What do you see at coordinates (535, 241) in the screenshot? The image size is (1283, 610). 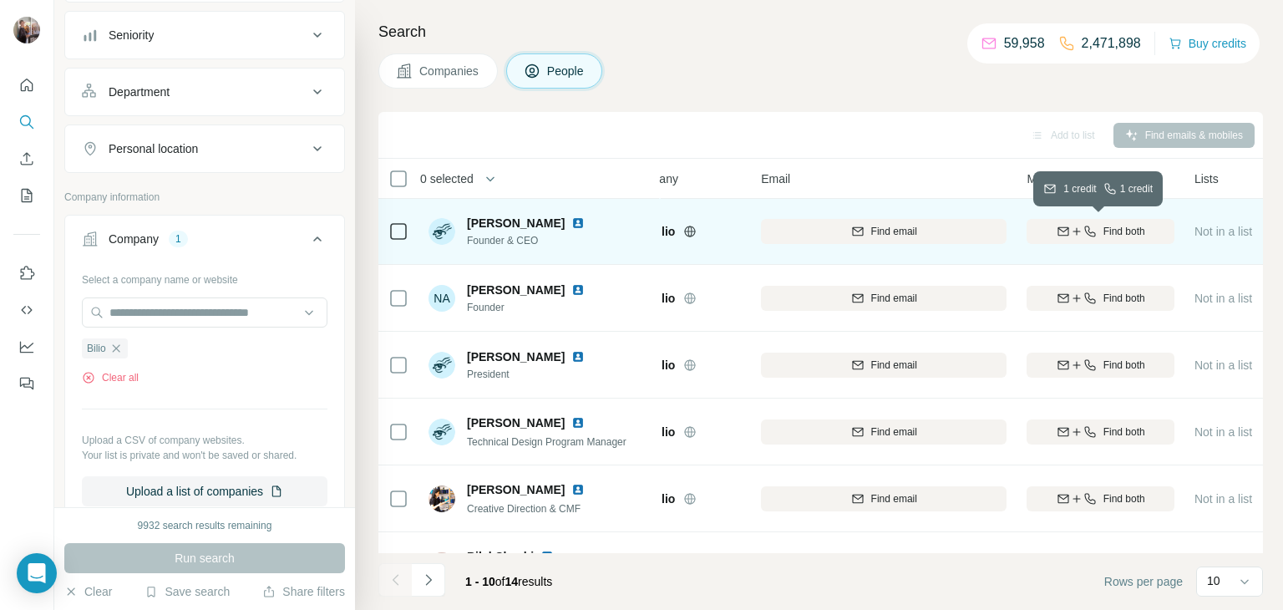 I see `span: Founder & CEO` at bounding box center [535, 241].